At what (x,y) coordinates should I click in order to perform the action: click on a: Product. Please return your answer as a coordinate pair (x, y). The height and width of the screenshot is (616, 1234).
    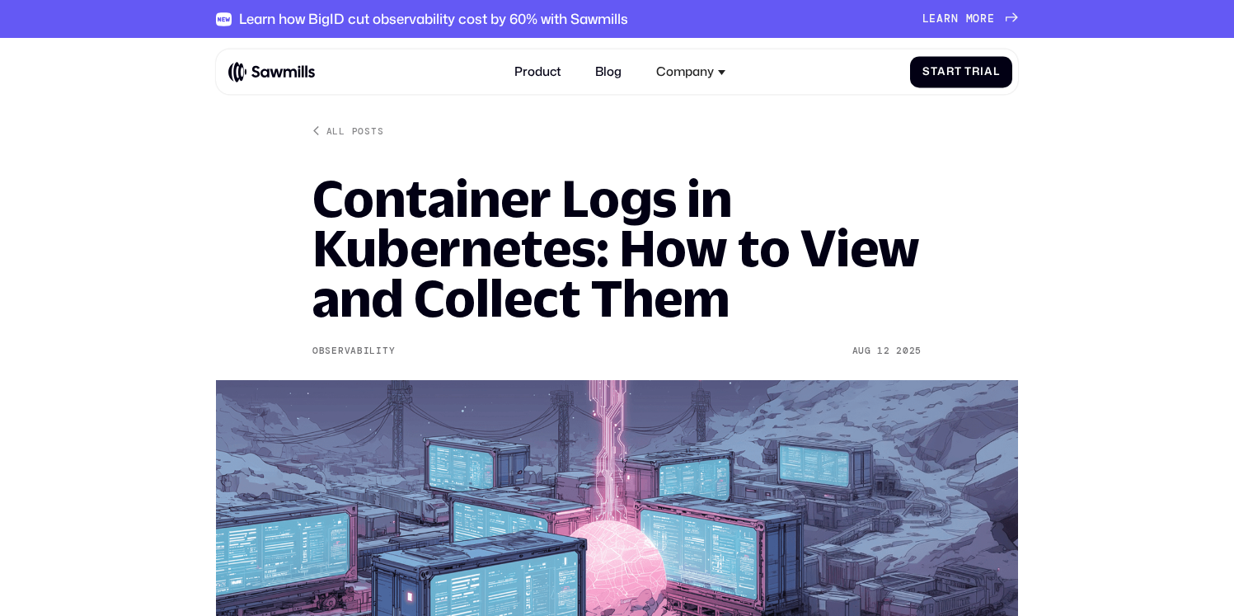
    Looking at the image, I should click on (537, 72).